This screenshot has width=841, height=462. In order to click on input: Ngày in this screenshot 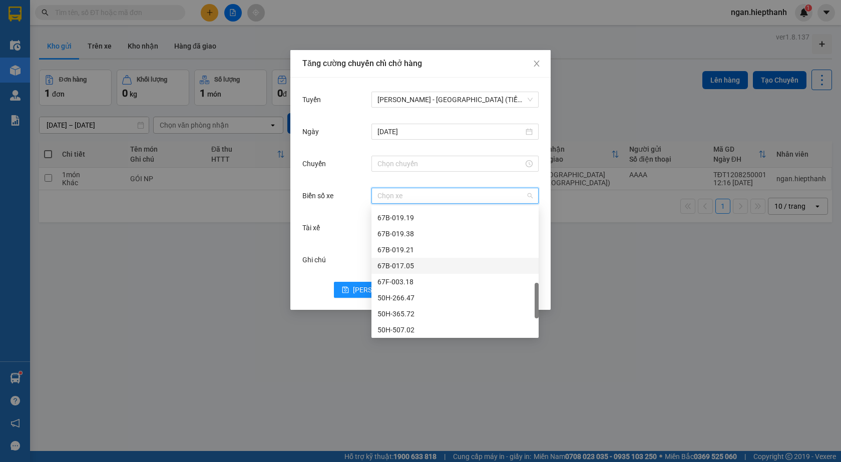, I will do `click(451, 132)`.